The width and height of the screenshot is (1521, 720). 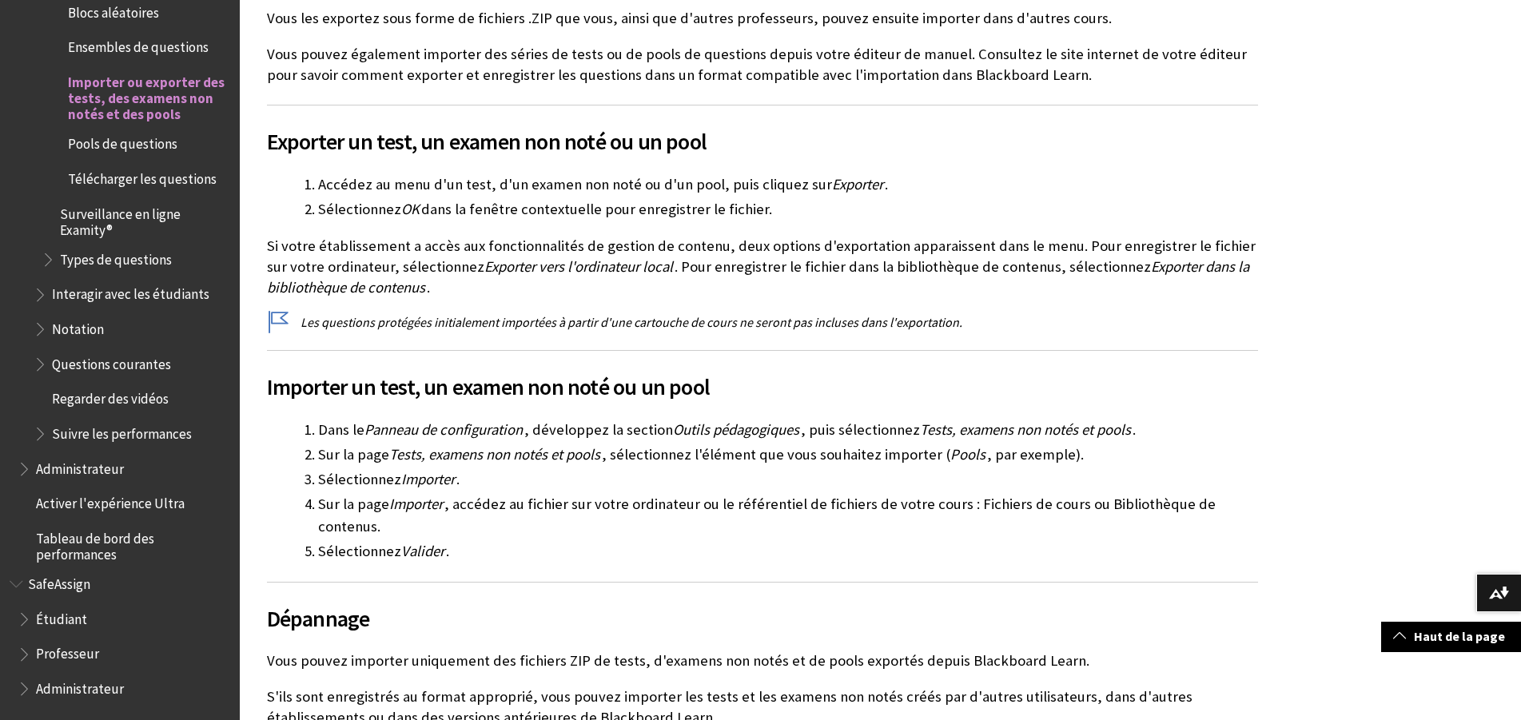 What do you see at coordinates (78, 326) in the screenshot?
I see `span: Notation` at bounding box center [78, 326].